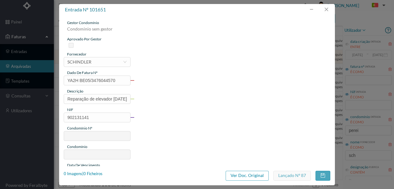 Image resolution: width=394 pixels, height=189 pixels. What do you see at coordinates (97, 31) in the screenshot?
I see `div: Condominio sem gestor` at bounding box center [97, 31].